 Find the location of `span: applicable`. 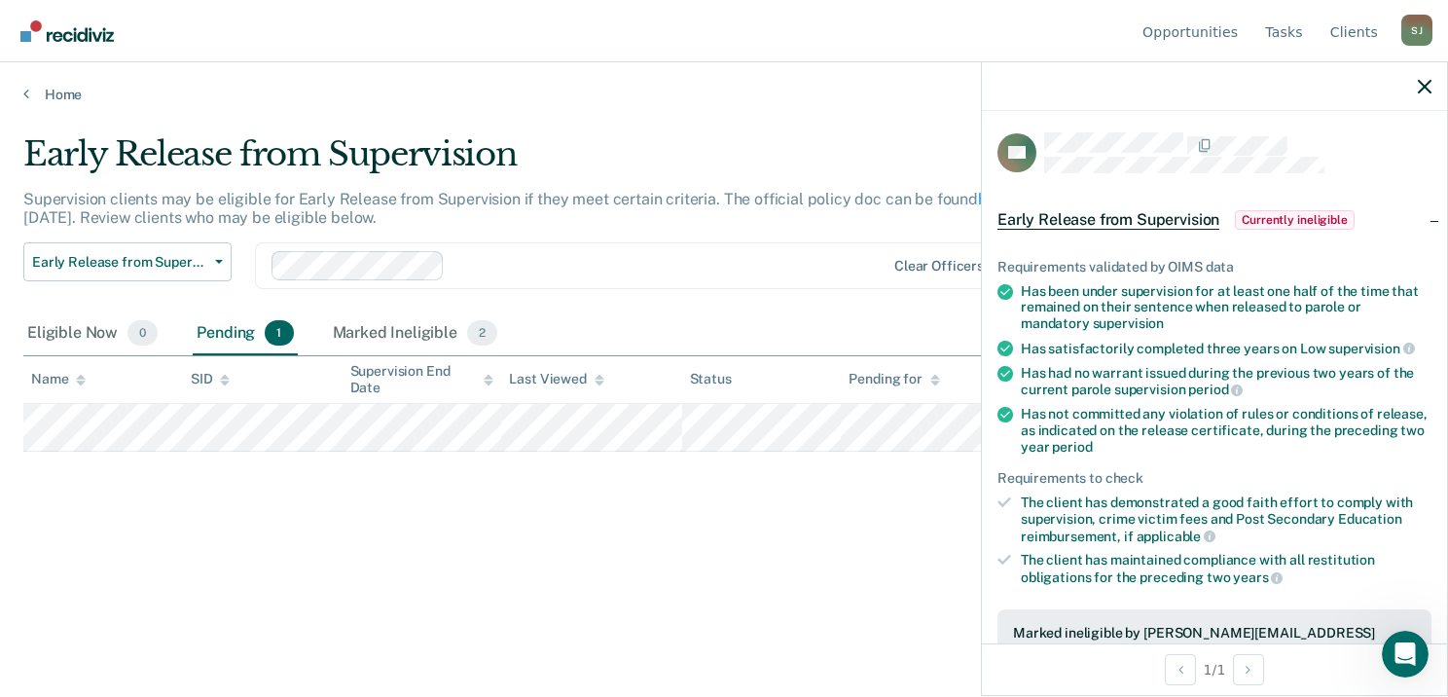

span: applicable is located at coordinates (1175, 536).